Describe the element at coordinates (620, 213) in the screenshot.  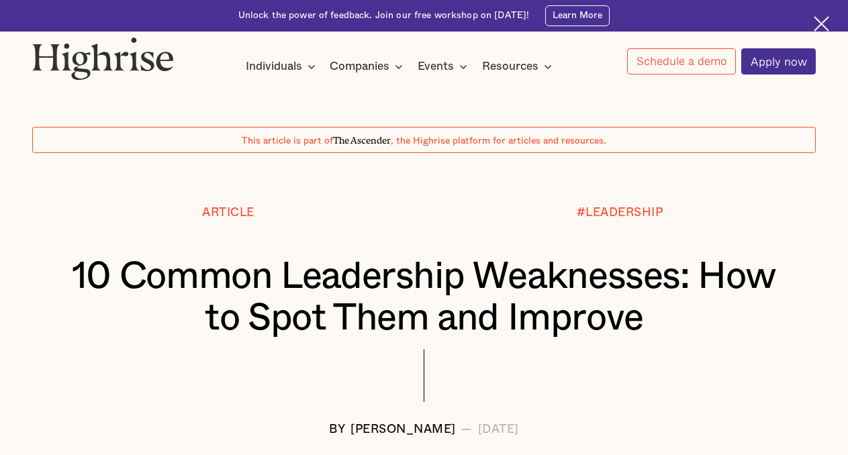
I see `div: #LEADERSHIP` at that location.